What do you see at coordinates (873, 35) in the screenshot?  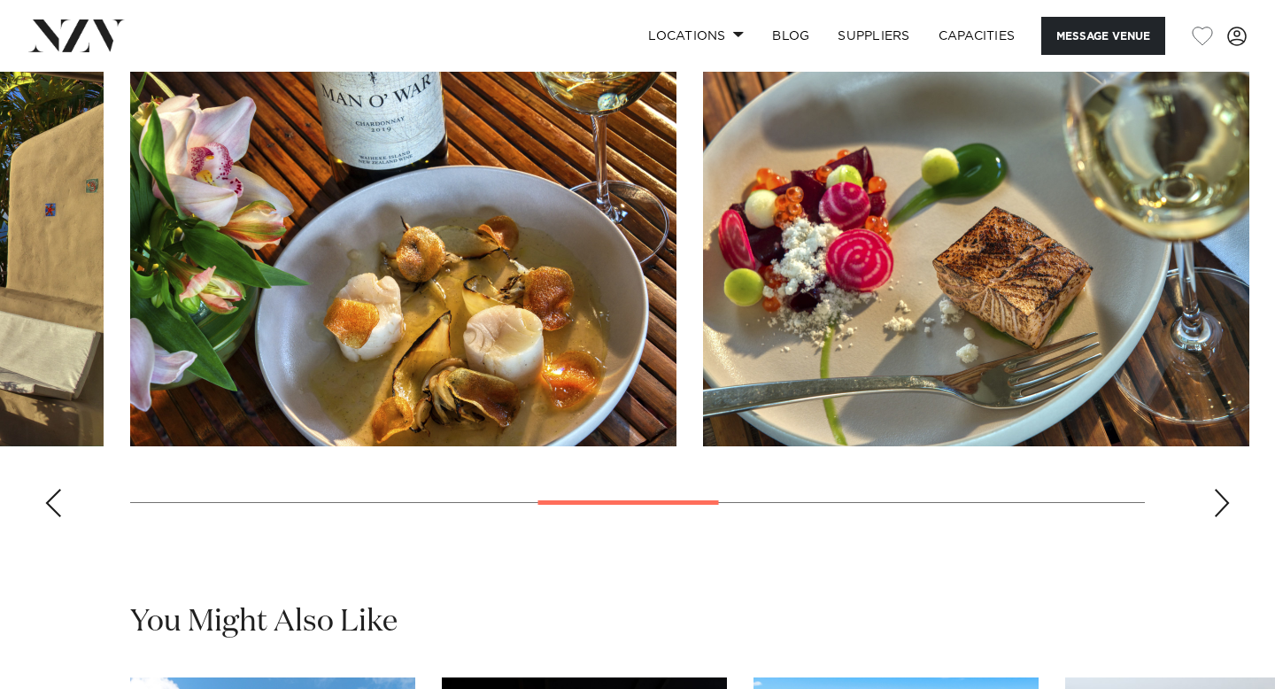 I see `a: SUPPLIERS` at bounding box center [873, 35].